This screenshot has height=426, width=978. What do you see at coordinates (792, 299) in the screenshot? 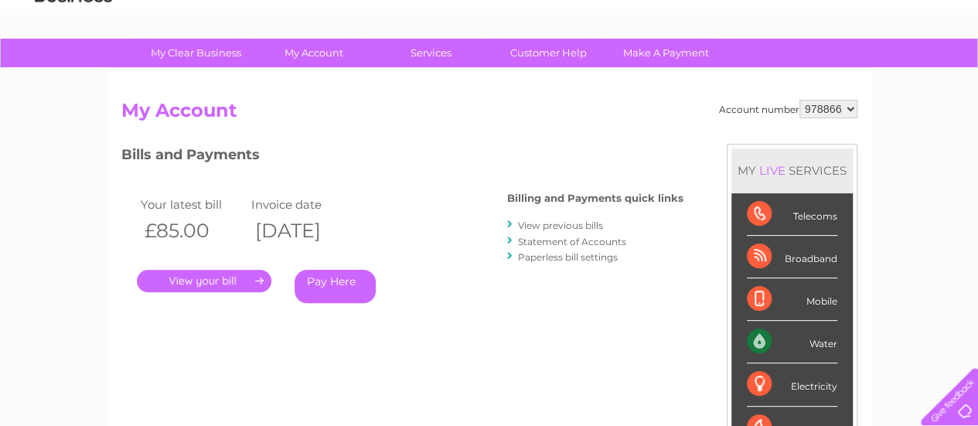
I see `div: Mobile` at bounding box center [792, 299].